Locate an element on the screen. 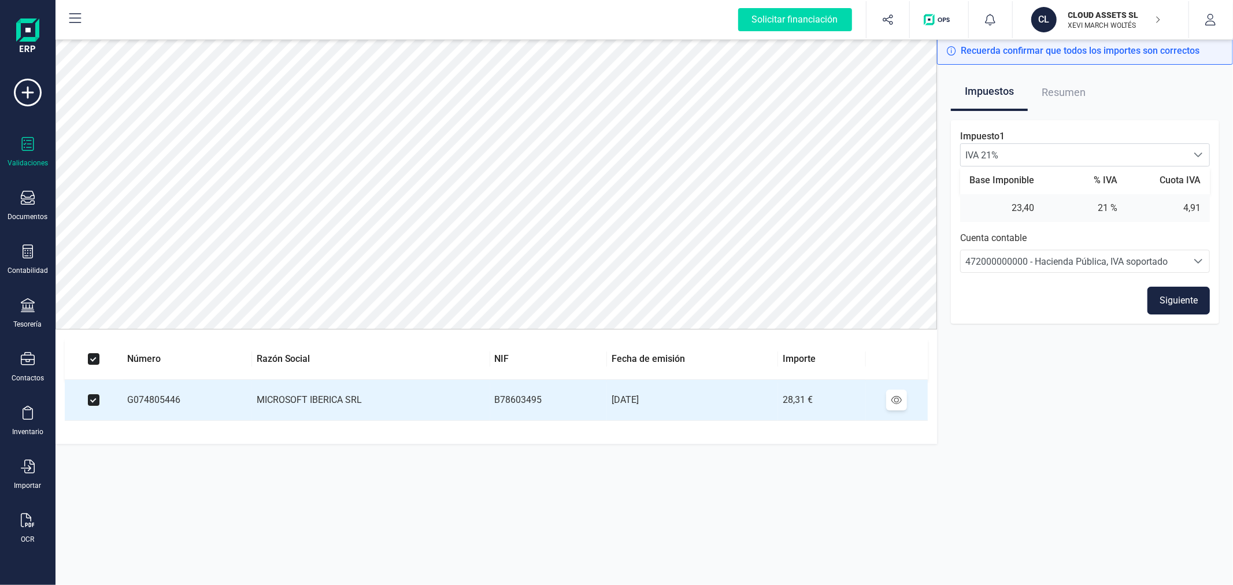 The height and width of the screenshot is (585, 1233). td: 4,91 is located at coordinates (1168, 208).